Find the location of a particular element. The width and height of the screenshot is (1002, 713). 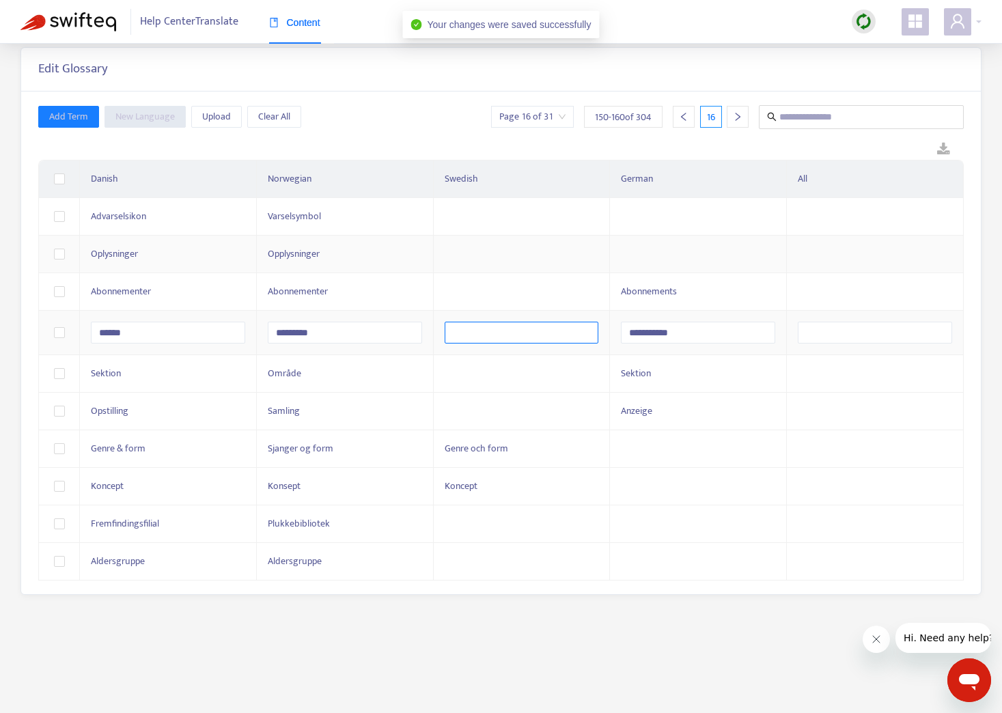

div: 16 is located at coordinates (711, 117).